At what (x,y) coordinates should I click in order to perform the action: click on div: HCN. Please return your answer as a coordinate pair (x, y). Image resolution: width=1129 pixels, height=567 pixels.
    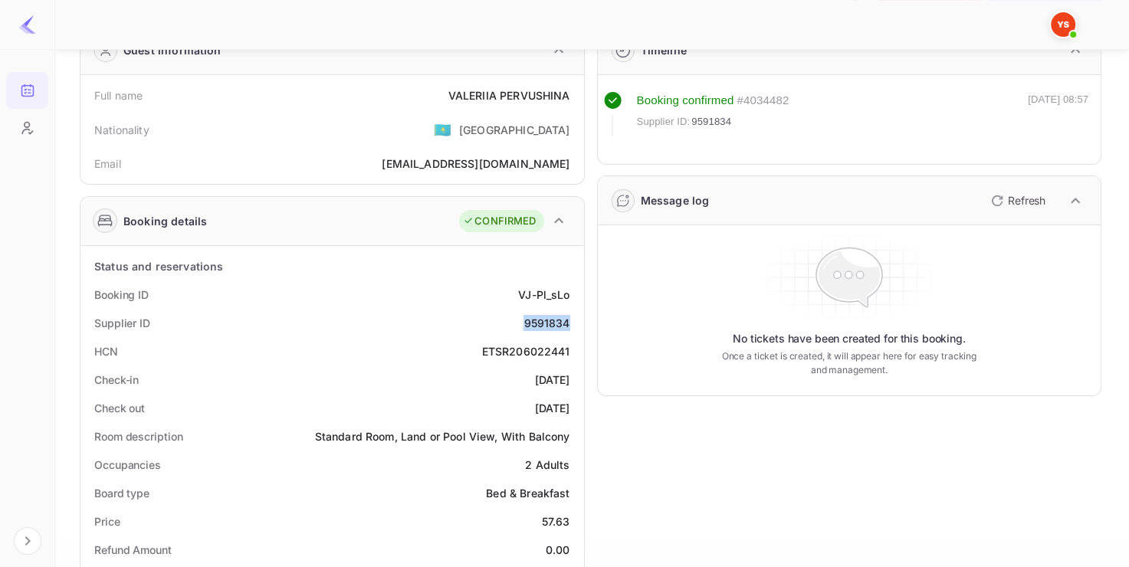
    Looking at the image, I should click on (106, 351).